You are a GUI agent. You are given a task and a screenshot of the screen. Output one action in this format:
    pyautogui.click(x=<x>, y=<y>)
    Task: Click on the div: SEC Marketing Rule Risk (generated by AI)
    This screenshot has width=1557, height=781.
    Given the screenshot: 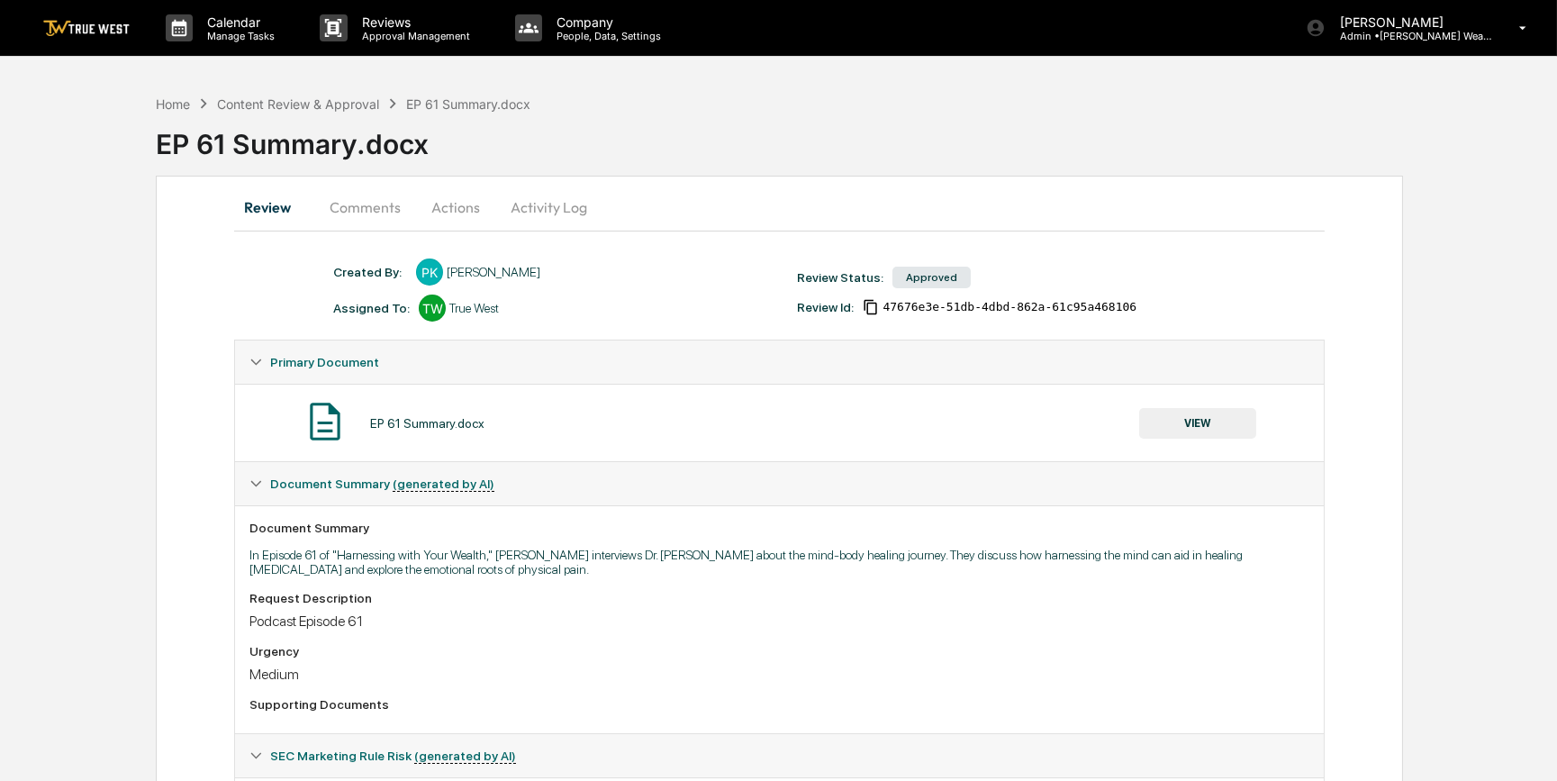 What is the action you would take?
    pyautogui.click(x=779, y=756)
    